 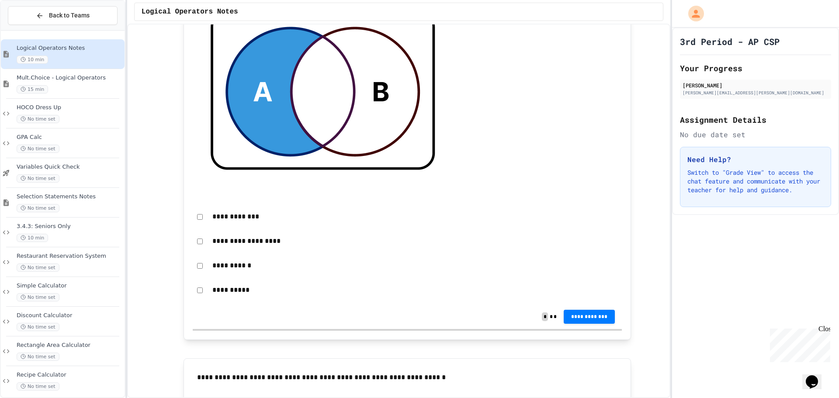 What do you see at coordinates (729, 41) in the screenshot?
I see `h1: 3rd Period - AP CSP` at bounding box center [729, 41].